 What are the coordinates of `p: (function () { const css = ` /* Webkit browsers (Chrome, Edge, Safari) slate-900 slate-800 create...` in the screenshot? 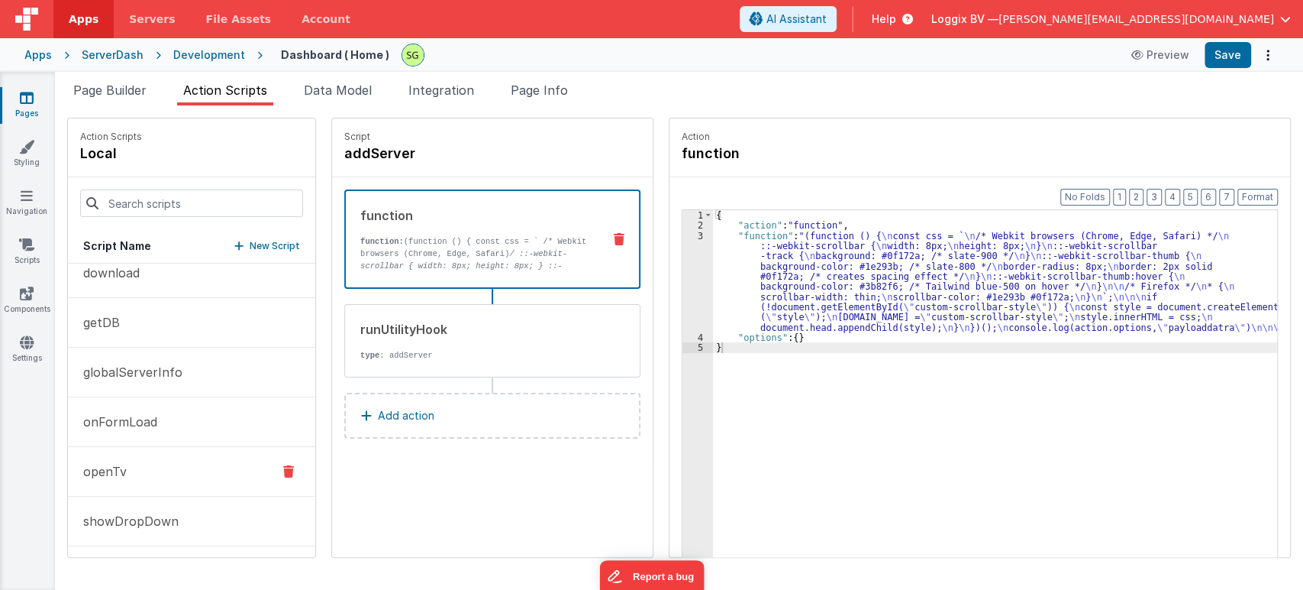 It's located at (475, 296).